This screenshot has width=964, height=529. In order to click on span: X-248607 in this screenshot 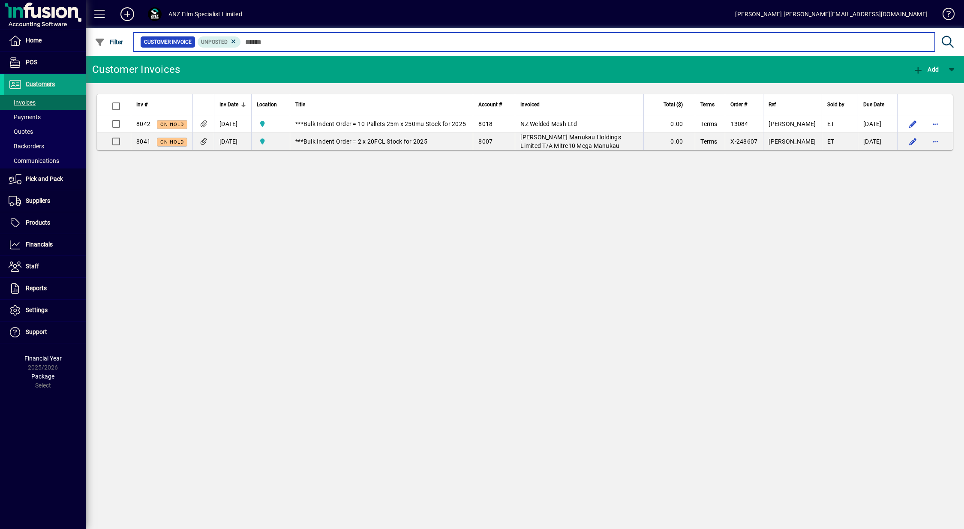, I will do `click(744, 142)`.